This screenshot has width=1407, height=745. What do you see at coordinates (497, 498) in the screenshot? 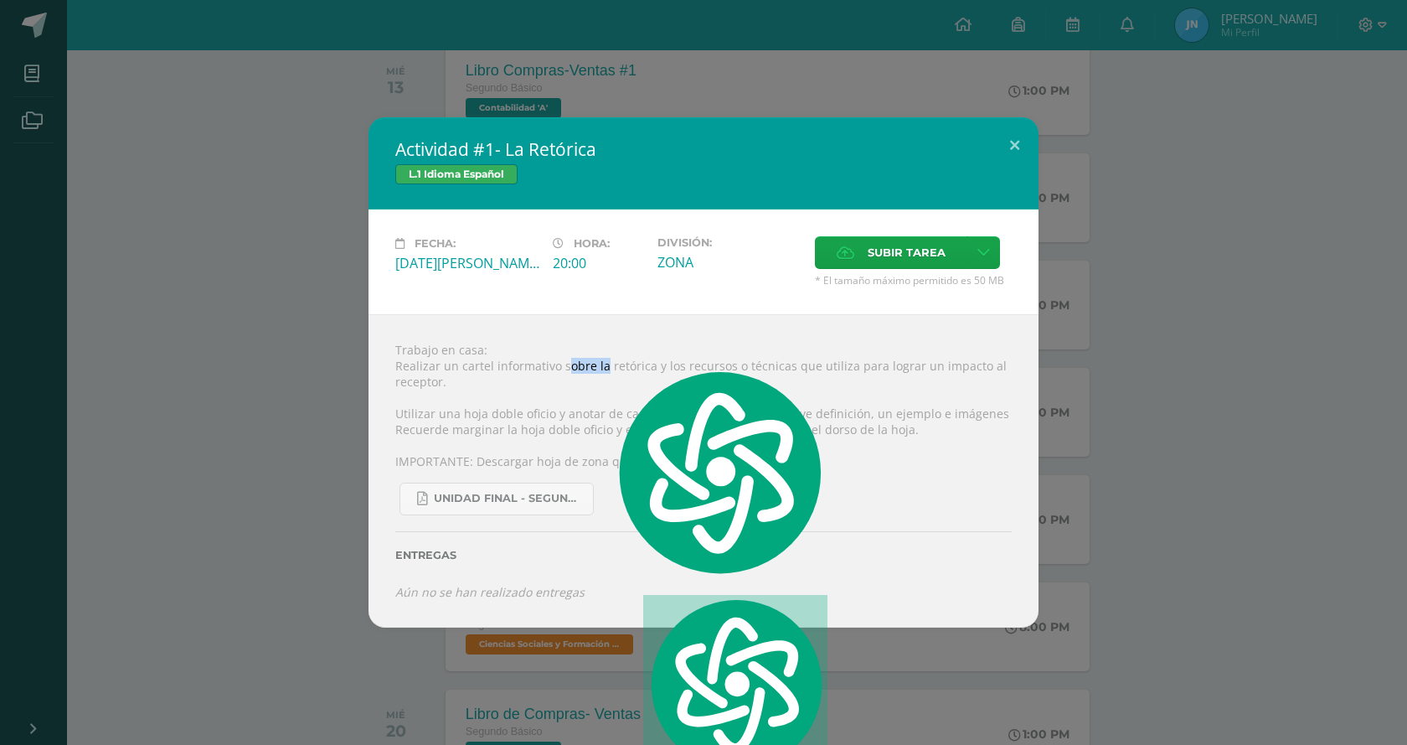
I see `a: UNIDAD FINAL - SEGUNDO BASICO A-B-C -.pdf` at bounding box center [497, 498].